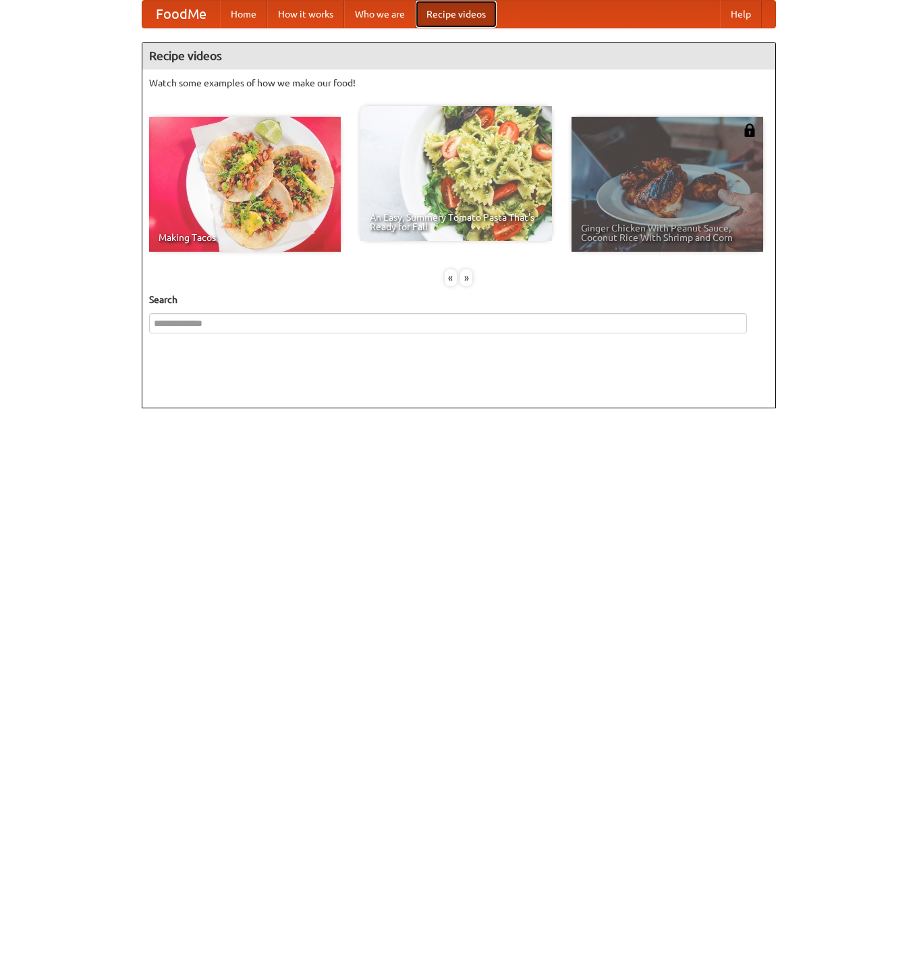  What do you see at coordinates (306, 14) in the screenshot?
I see `a: How it works` at bounding box center [306, 14].